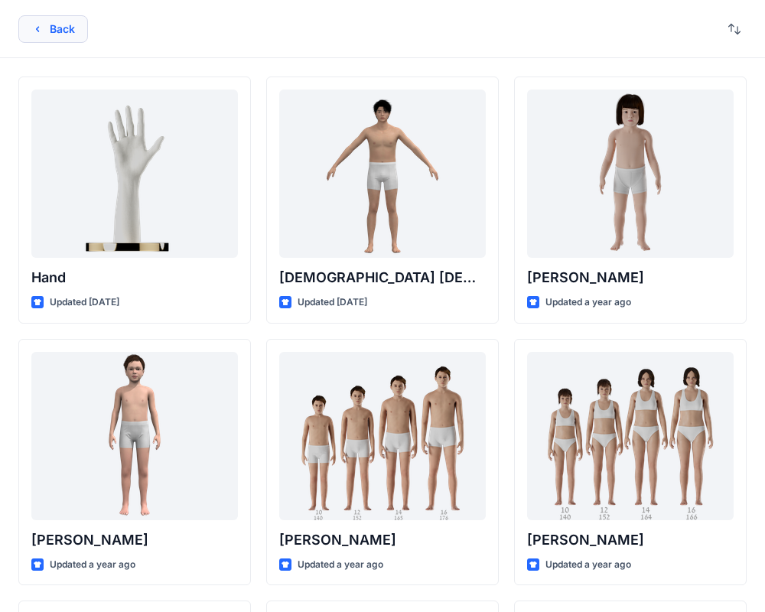 This screenshot has height=612, width=765. What do you see at coordinates (630, 436) in the screenshot?
I see `a: Brenda` at bounding box center [630, 436].